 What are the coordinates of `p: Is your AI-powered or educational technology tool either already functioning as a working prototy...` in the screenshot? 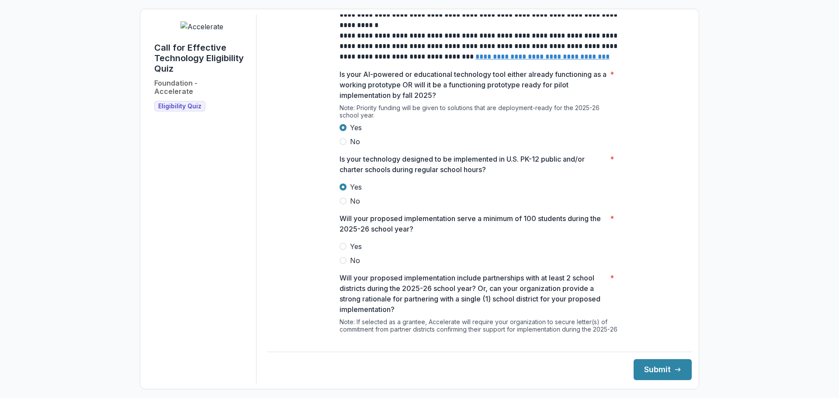 It's located at (473, 85).